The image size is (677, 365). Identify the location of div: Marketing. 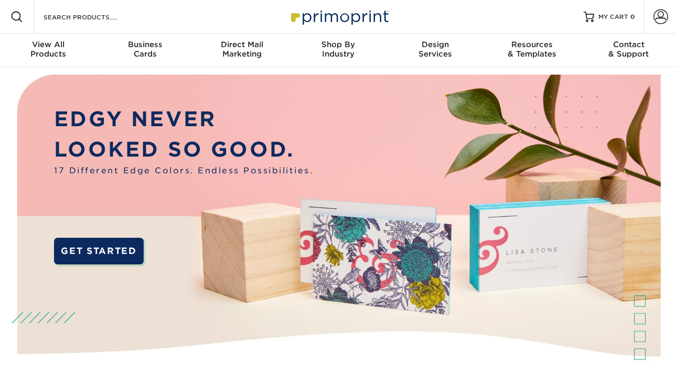
(242, 49).